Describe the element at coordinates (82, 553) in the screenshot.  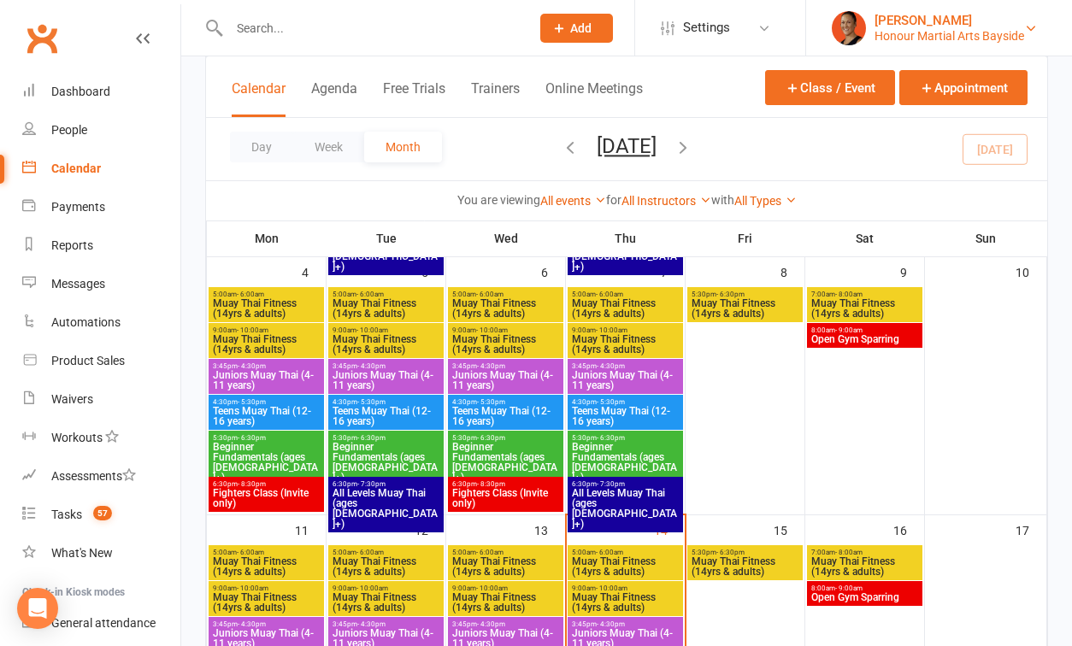
I see `div: What's New` at that location.